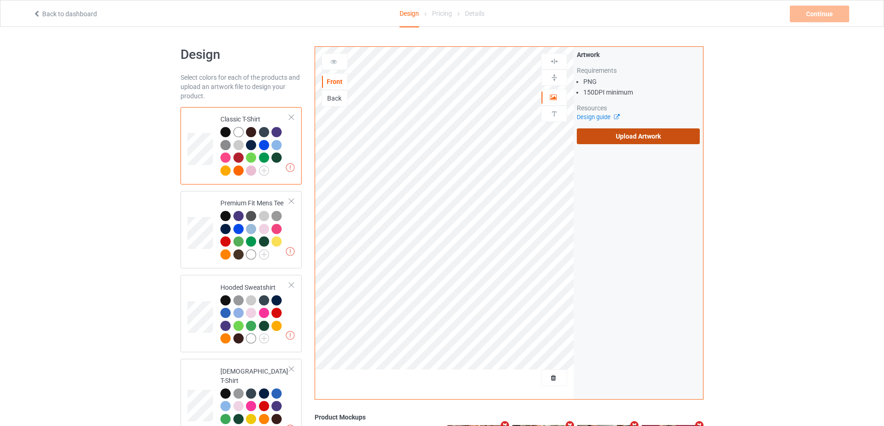 This screenshot has width=884, height=426. I want to click on div: Select colors for each of the products and upload an artwork file to design your product., so click(241, 87).